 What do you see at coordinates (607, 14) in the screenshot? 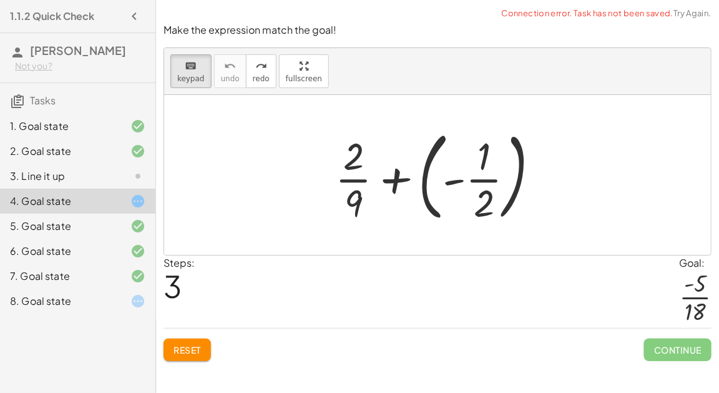
I see `span: Connection error. Task has not been saved.` at bounding box center [607, 14].